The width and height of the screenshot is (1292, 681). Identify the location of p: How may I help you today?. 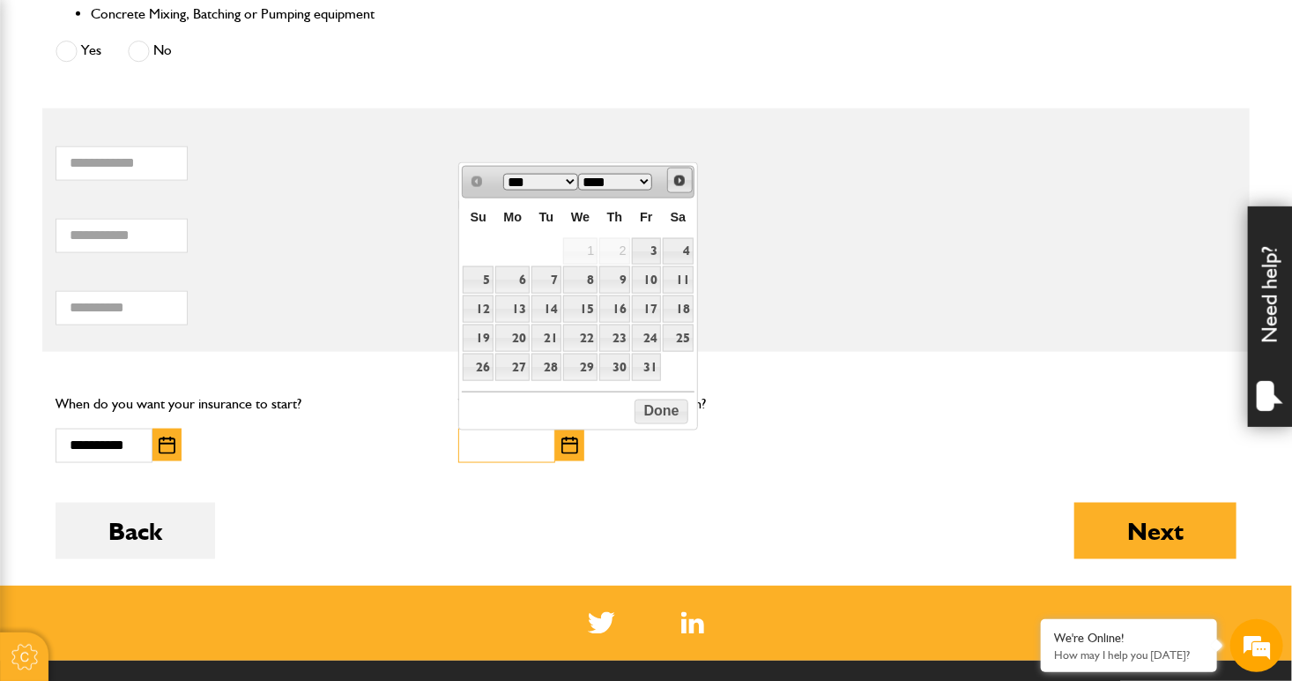
(1129, 654).